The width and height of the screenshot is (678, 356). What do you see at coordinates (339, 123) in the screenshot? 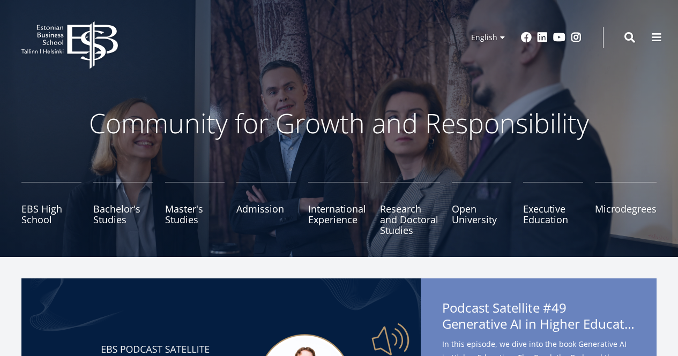
I see `p: Community for Growth and Responsibility` at bounding box center [339, 123].